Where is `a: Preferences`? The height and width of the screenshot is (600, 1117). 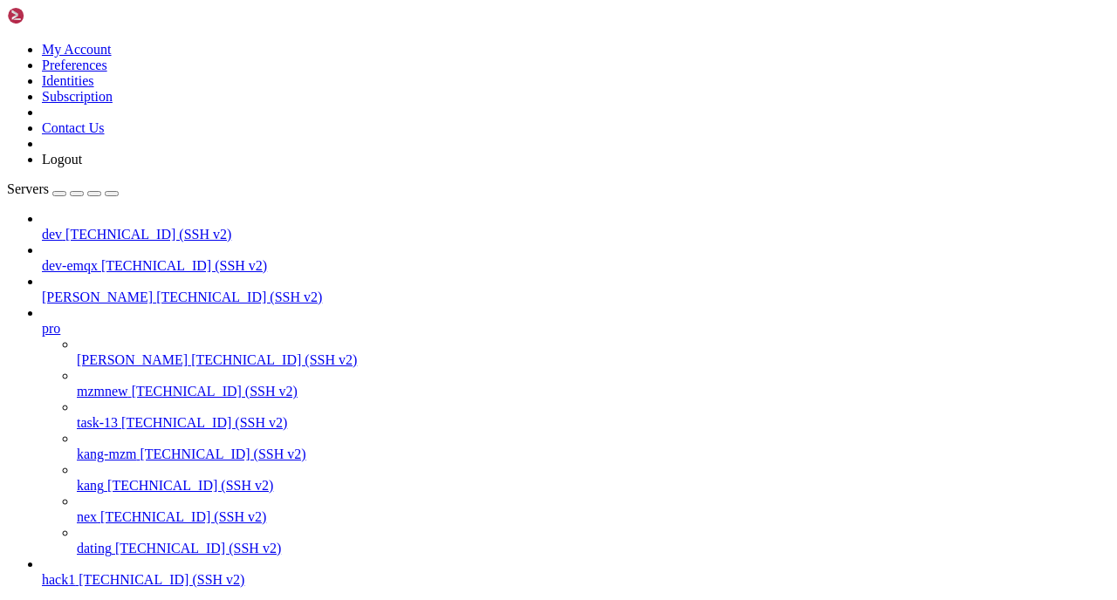 a: Preferences is located at coordinates (74, 65).